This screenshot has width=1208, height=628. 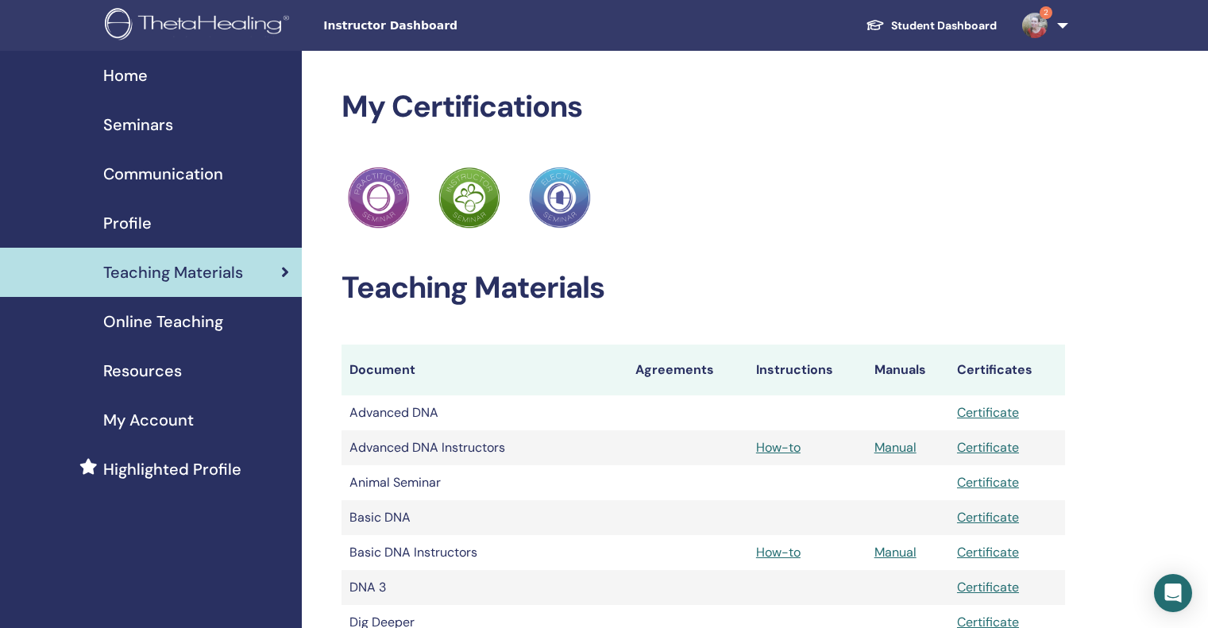 What do you see at coordinates (1035, 25) in the screenshot?
I see `img: default.jpg` at bounding box center [1035, 25].